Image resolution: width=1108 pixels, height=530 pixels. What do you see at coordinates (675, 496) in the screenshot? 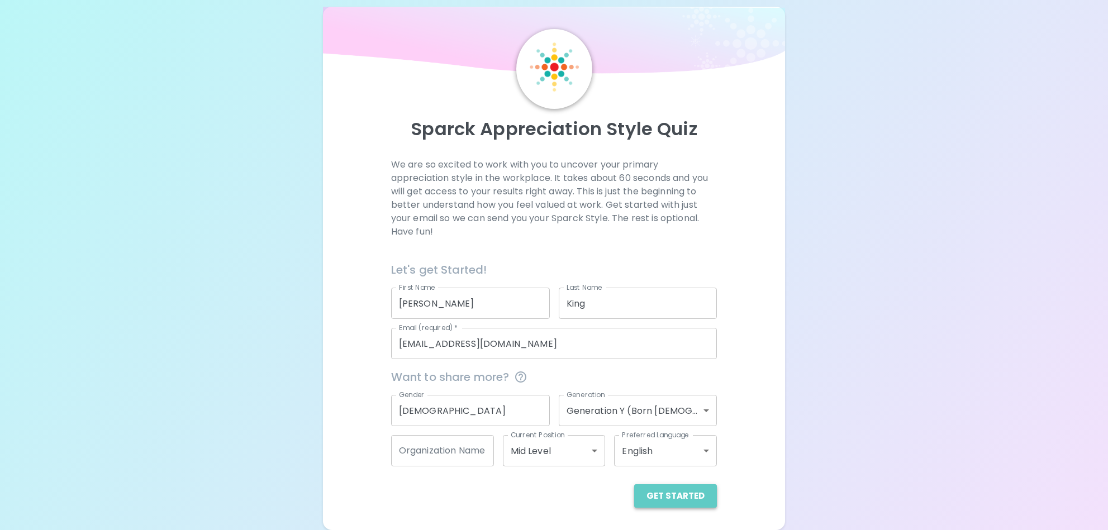
I see `button: Get Started` at bounding box center [675, 496].